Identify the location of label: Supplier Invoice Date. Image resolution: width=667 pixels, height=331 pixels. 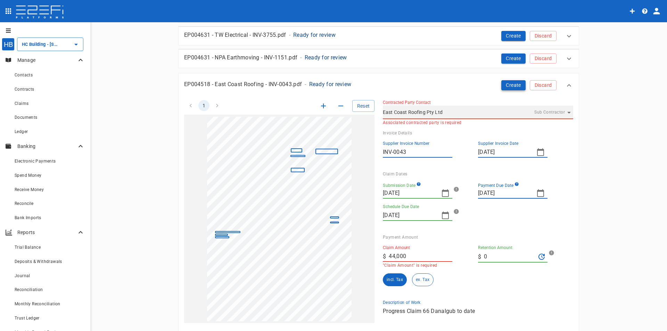
(498, 143).